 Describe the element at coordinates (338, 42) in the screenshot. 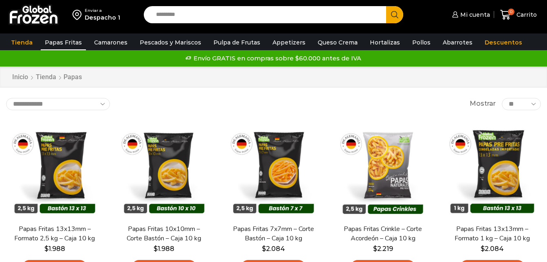

I see `a: Queso Crema` at that location.